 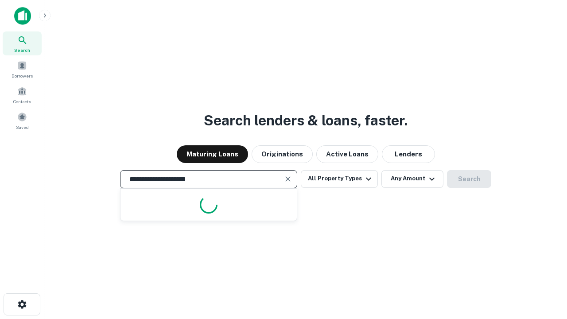 I want to click on div: Chat Widget, so click(x=545, y=269).